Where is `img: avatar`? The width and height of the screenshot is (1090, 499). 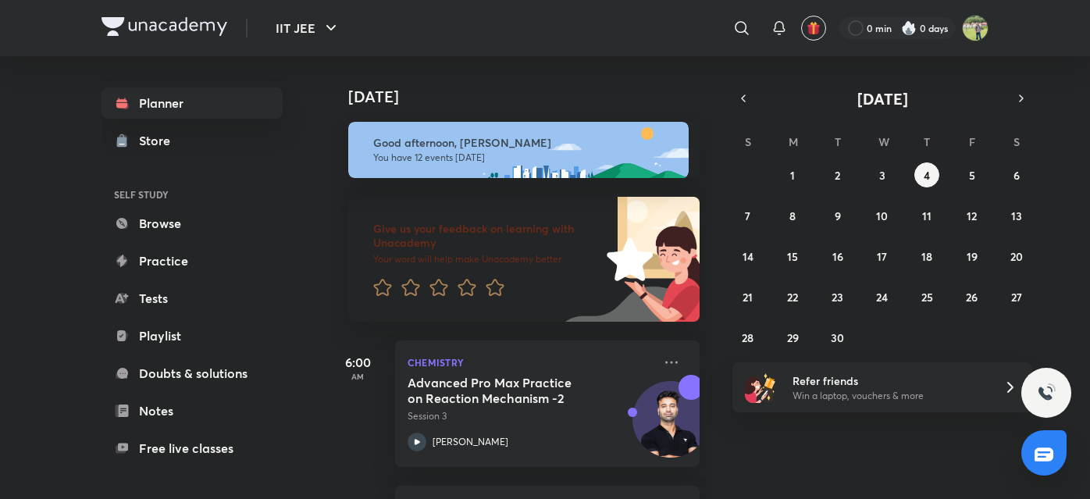
img: avatar is located at coordinates (813, 28).